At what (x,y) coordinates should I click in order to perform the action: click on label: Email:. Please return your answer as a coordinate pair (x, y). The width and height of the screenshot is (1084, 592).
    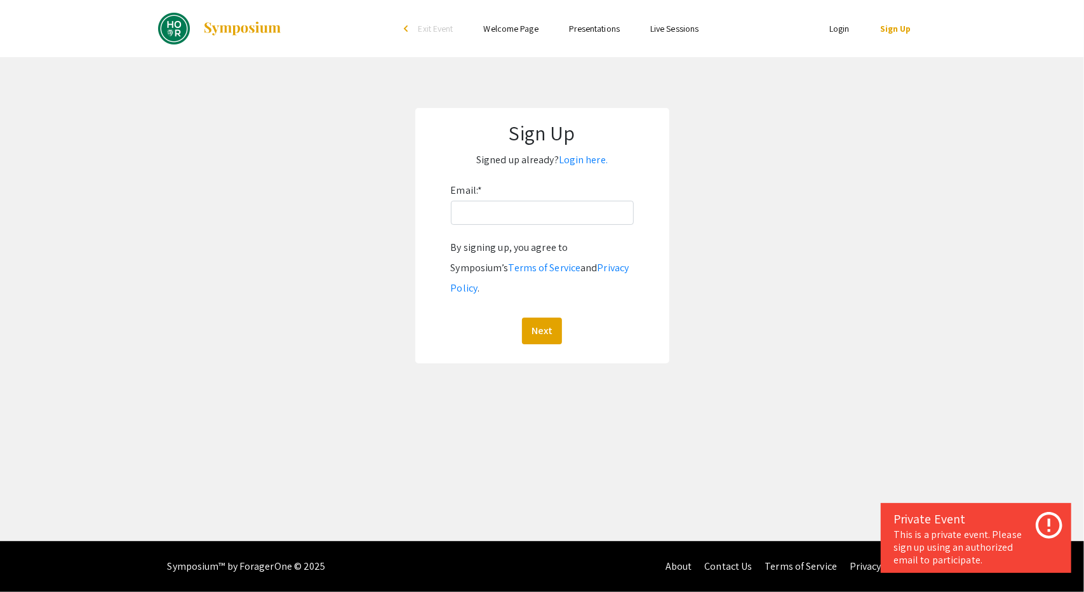
    Looking at the image, I should click on (467, 191).